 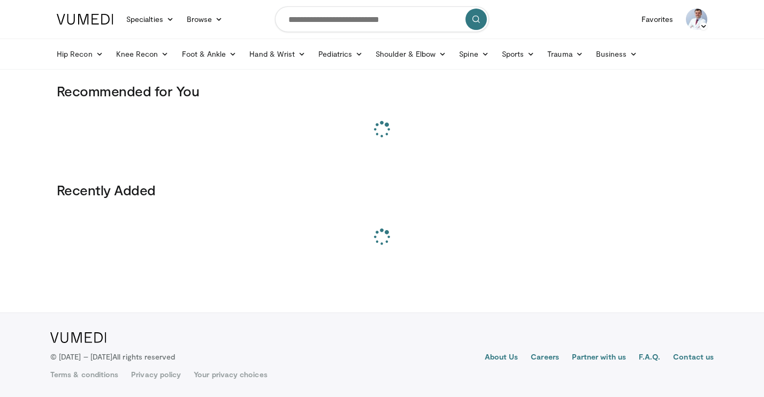 What do you see at coordinates (501, 358) in the screenshot?
I see `a: About Us` at bounding box center [501, 358].